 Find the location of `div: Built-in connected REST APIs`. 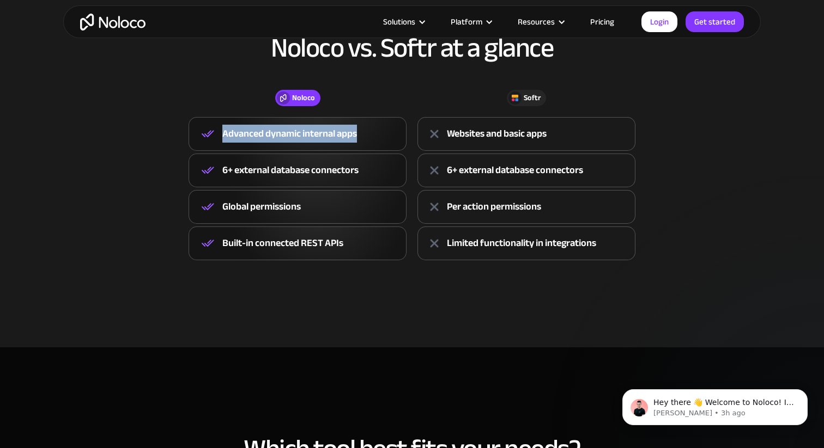

div: Built-in connected REST APIs is located at coordinates (283, 243).